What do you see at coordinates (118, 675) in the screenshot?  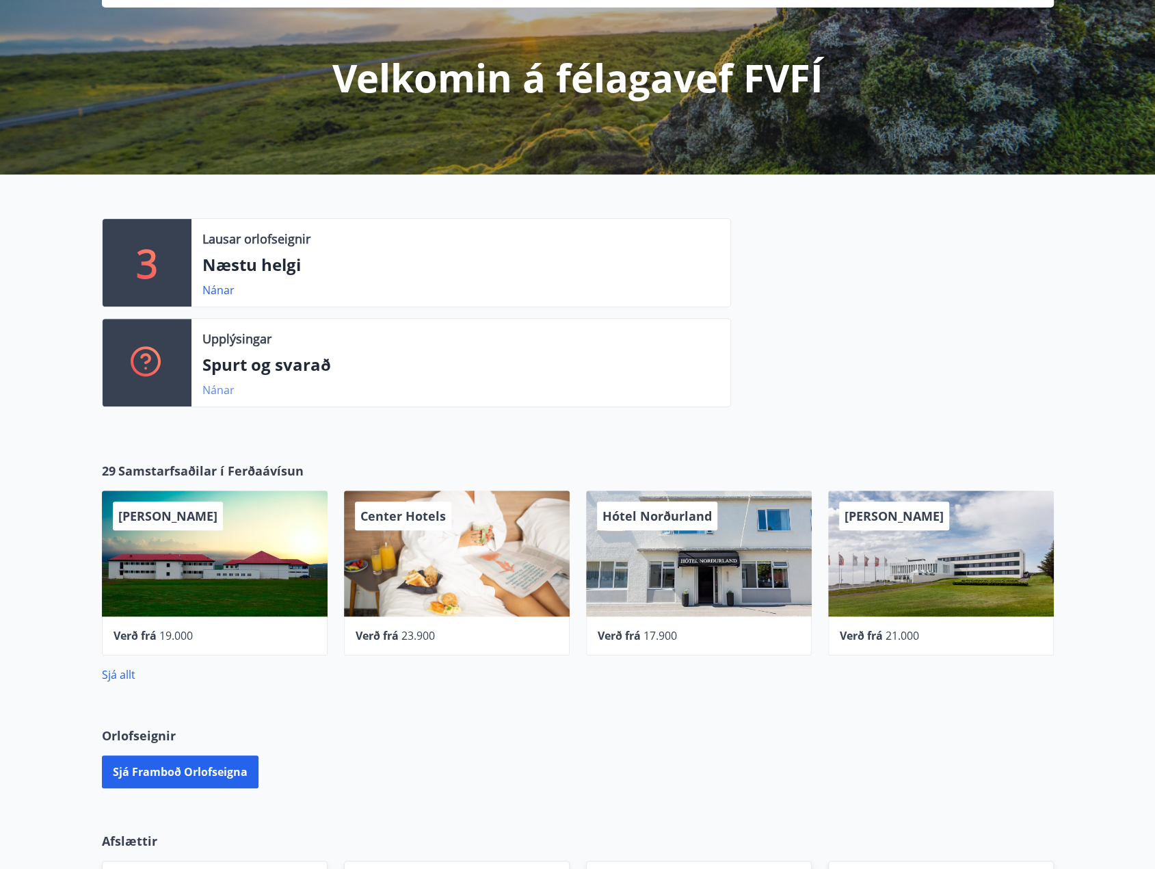 I see `a: Sjá allt` at bounding box center [118, 675].